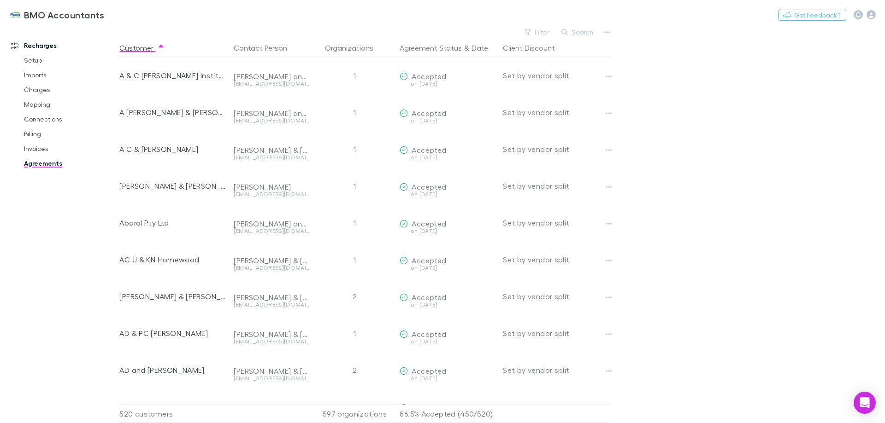  Describe the element at coordinates (173, 223) in the screenshot. I see `div: Abaral Pty Ltd` at that location.